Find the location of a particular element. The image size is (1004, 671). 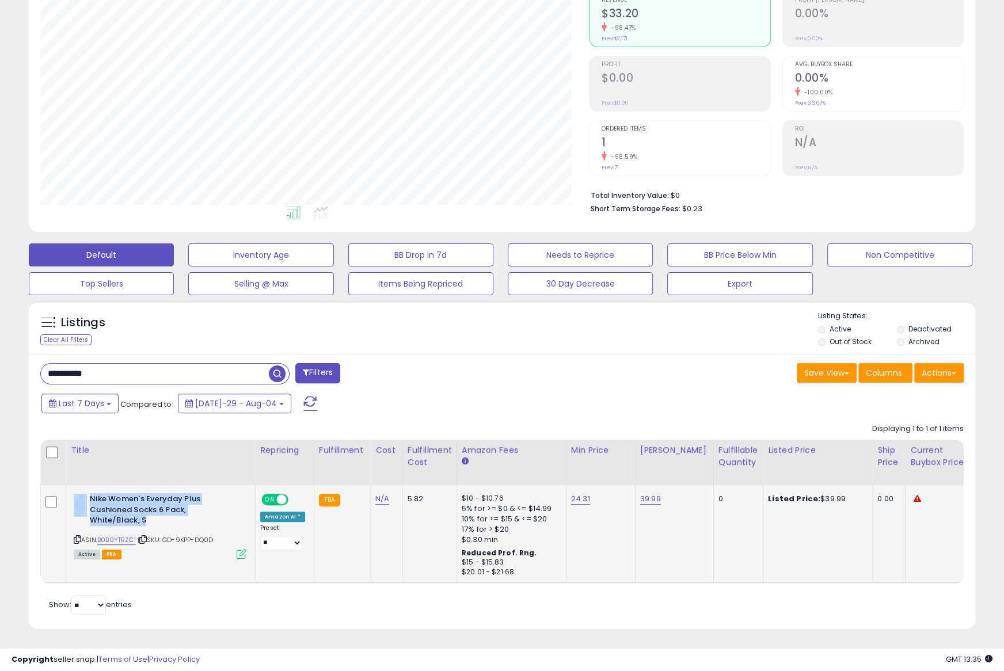

button: Items Being Repriced is located at coordinates (421, 284).